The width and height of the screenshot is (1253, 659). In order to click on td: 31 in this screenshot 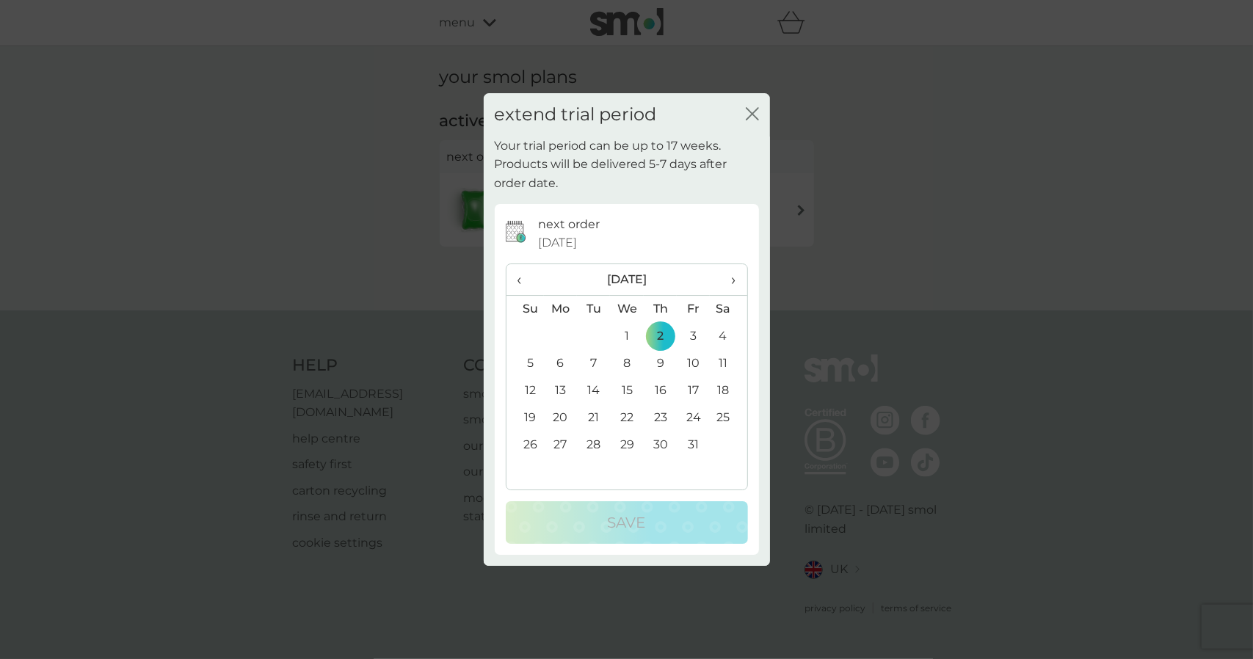, I will do `click(693, 445)`.